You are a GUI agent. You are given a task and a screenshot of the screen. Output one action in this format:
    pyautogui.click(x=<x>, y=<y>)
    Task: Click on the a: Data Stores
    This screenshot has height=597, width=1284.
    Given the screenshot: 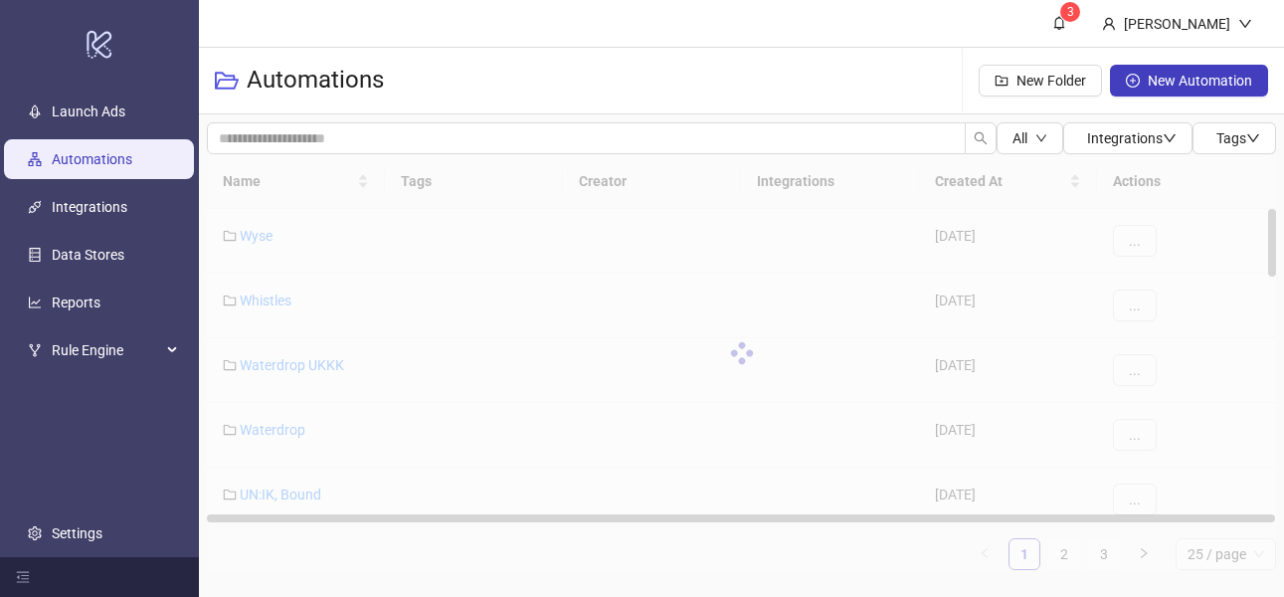 What is the action you would take?
    pyautogui.click(x=87, y=255)
    